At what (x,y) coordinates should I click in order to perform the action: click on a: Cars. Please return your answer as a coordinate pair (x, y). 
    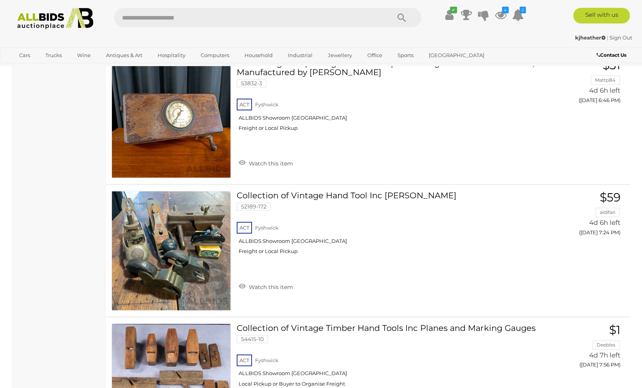
    Looking at the image, I should click on (25, 55).